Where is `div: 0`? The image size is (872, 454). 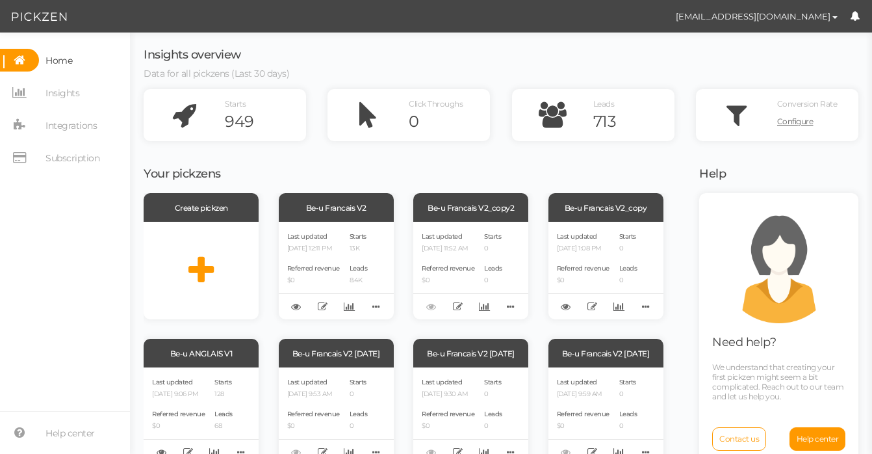 div: 0 is located at coordinates (449, 122).